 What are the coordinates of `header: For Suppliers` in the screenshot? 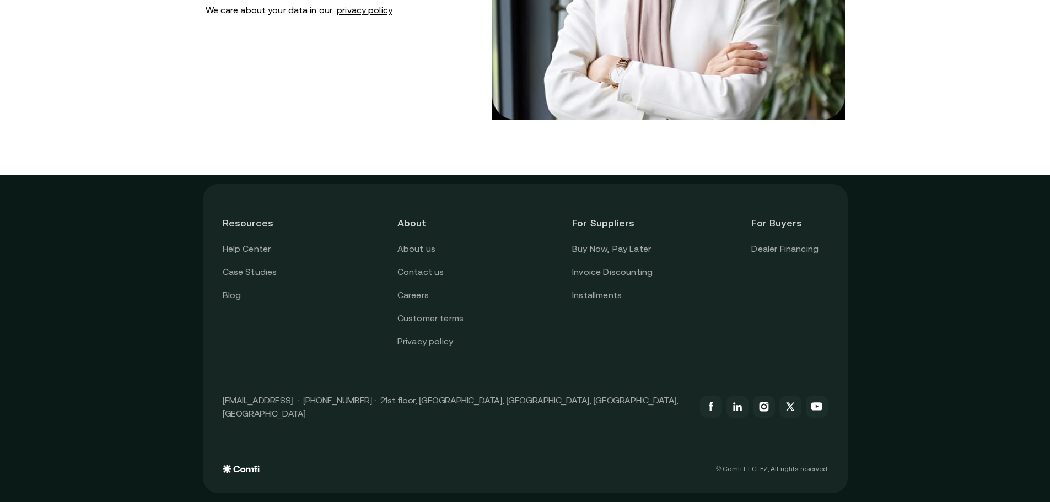 It's located at (612, 223).